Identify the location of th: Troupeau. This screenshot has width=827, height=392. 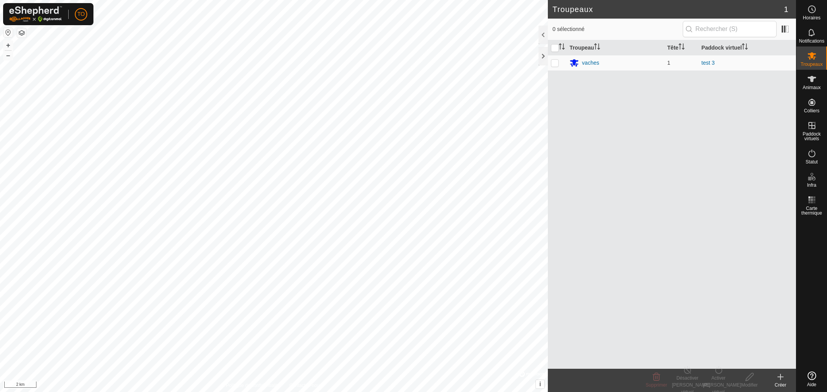
(615, 48).